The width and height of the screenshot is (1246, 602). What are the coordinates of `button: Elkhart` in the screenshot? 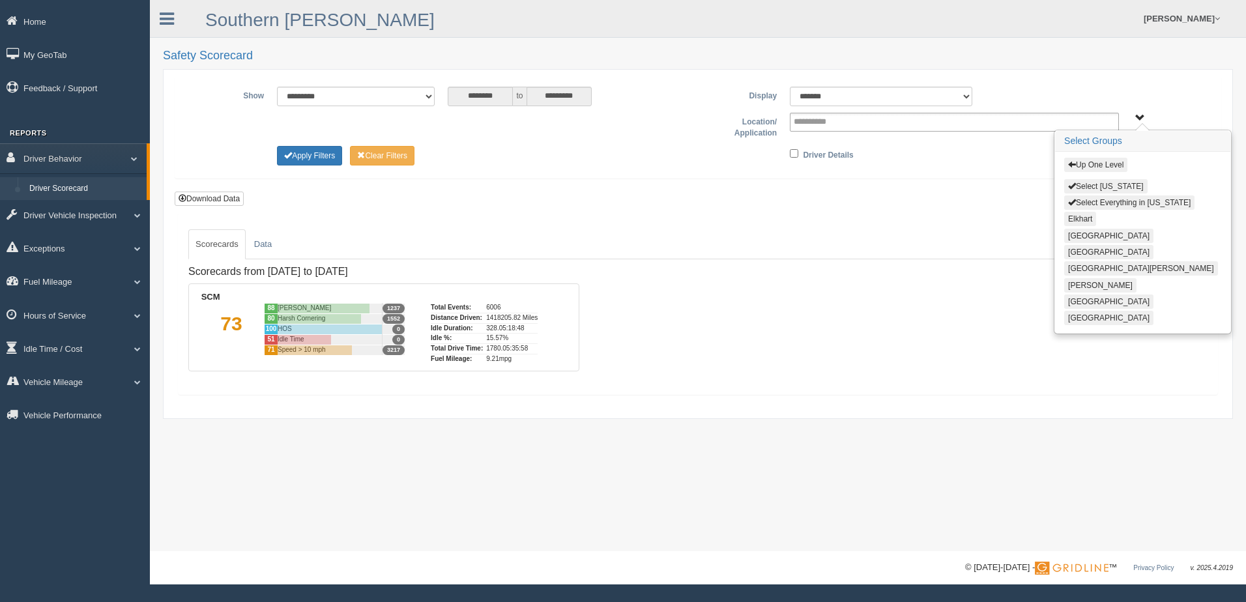 It's located at (1080, 219).